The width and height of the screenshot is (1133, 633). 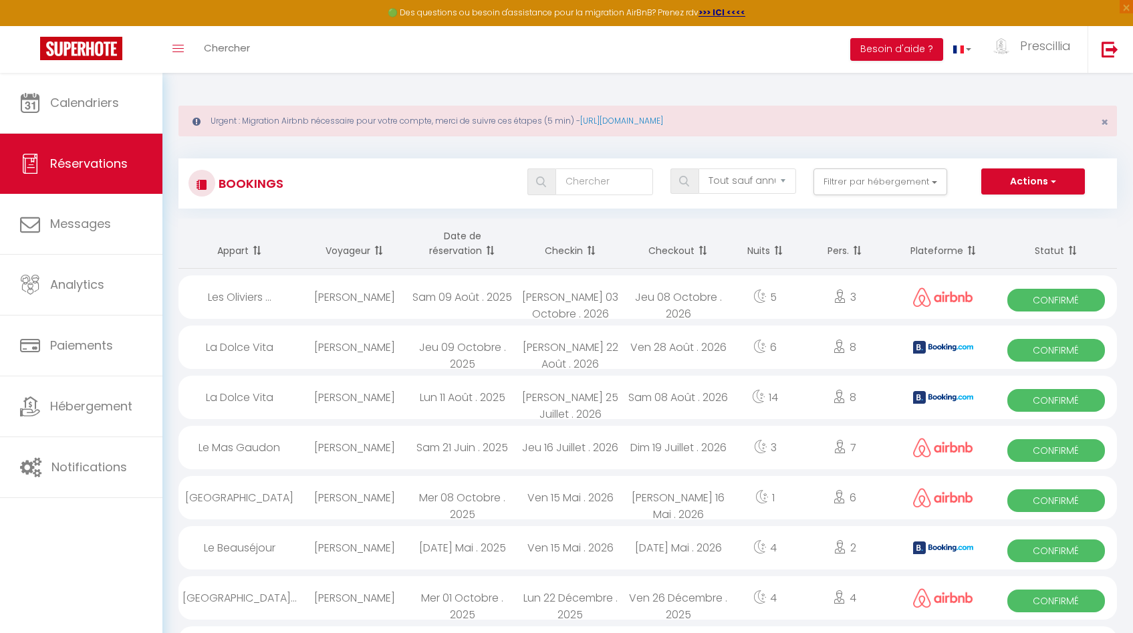 What do you see at coordinates (1110, 49) in the screenshot?
I see `img: logout` at bounding box center [1110, 49].